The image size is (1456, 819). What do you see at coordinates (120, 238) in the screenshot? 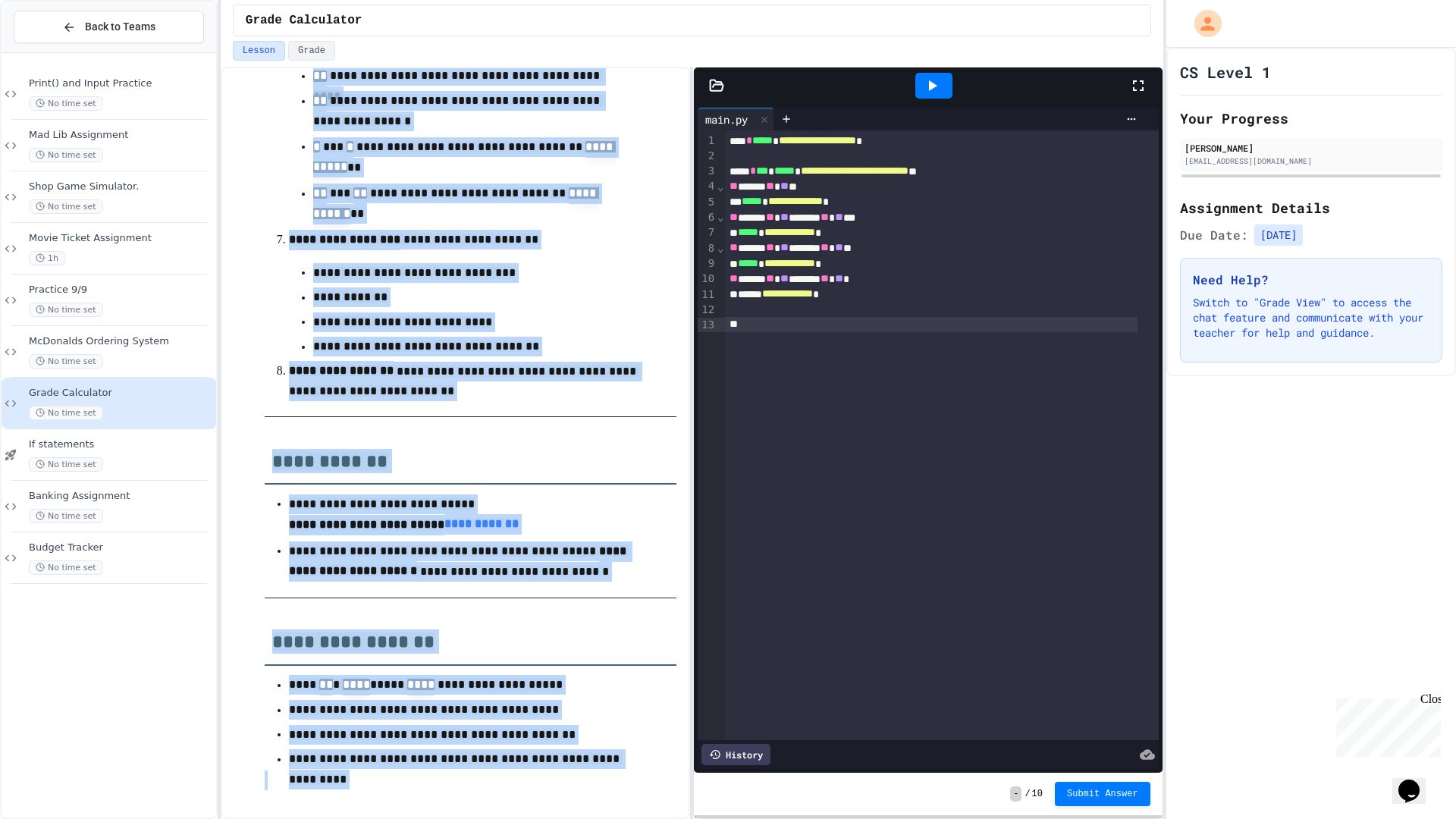
I see `span: Movie Ticket Assignment` at bounding box center [120, 238].